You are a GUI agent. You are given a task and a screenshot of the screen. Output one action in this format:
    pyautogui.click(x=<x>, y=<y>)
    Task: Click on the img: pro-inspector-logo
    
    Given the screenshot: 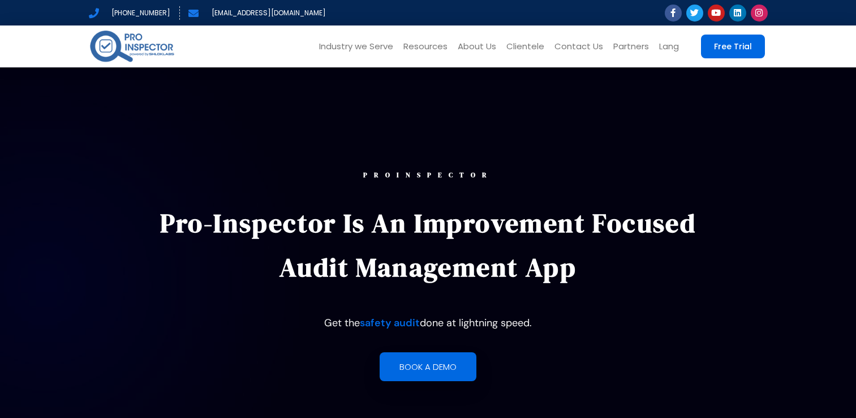 What is the action you would take?
    pyautogui.click(x=132, y=46)
    